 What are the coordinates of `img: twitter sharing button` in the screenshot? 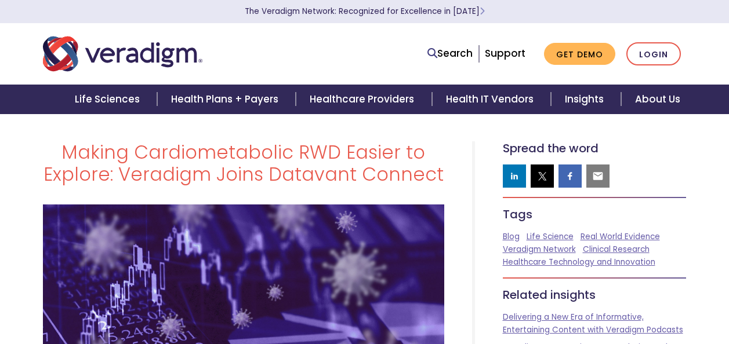 It's located at (542, 176).